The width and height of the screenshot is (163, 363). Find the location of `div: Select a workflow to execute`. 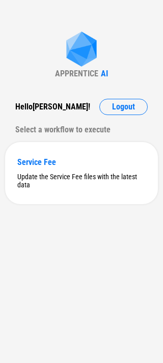

div: Select a workflow to execute is located at coordinates (82, 130).